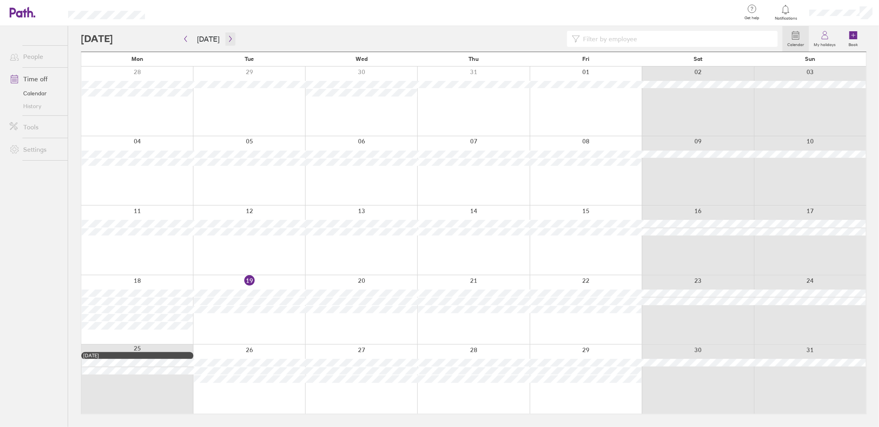 This screenshot has height=427, width=879. I want to click on span: Tue, so click(249, 59).